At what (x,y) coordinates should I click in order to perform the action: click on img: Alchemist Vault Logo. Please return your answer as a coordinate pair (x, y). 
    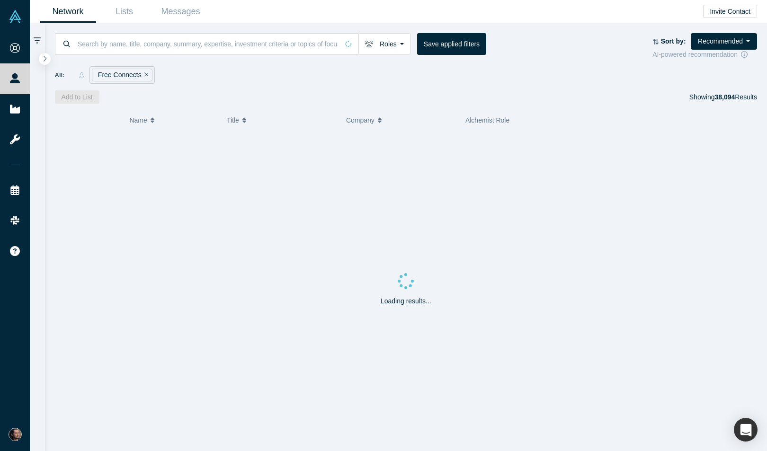
    Looking at the image, I should click on (15, 17).